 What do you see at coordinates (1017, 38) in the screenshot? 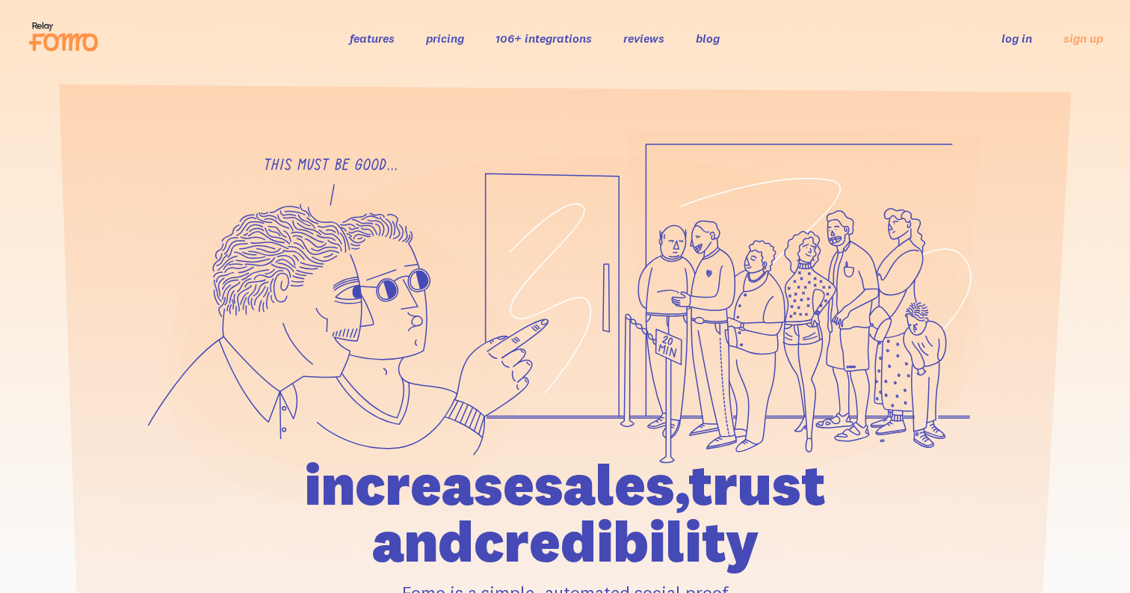
I see `a: log in` at bounding box center [1017, 38].